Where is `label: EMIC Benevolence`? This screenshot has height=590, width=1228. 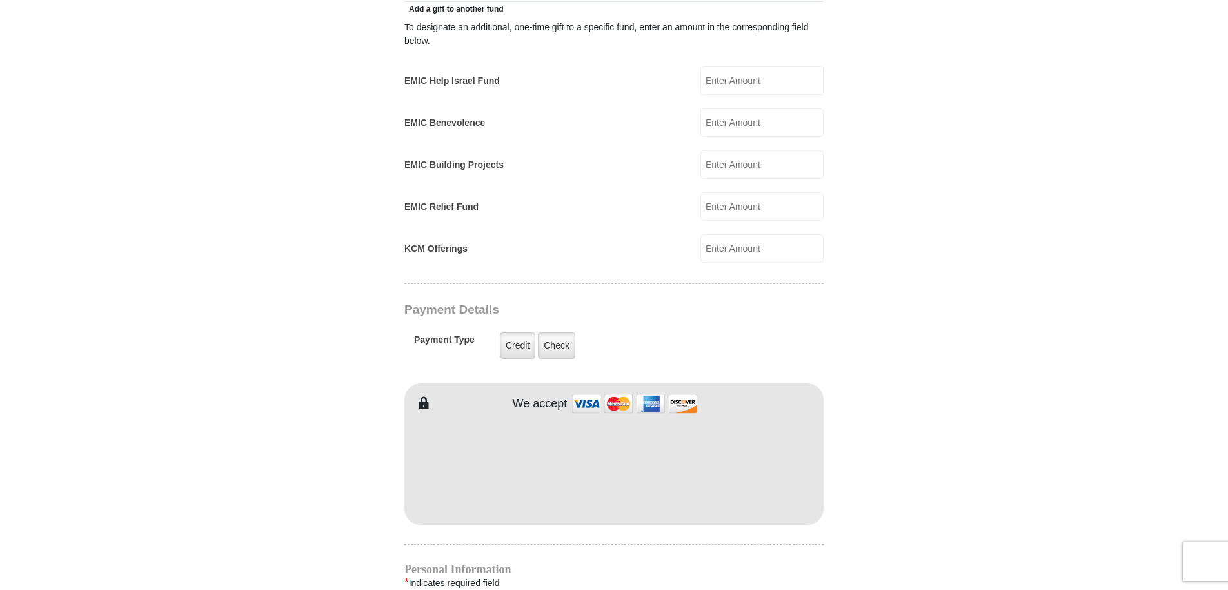 label: EMIC Benevolence is located at coordinates (444, 123).